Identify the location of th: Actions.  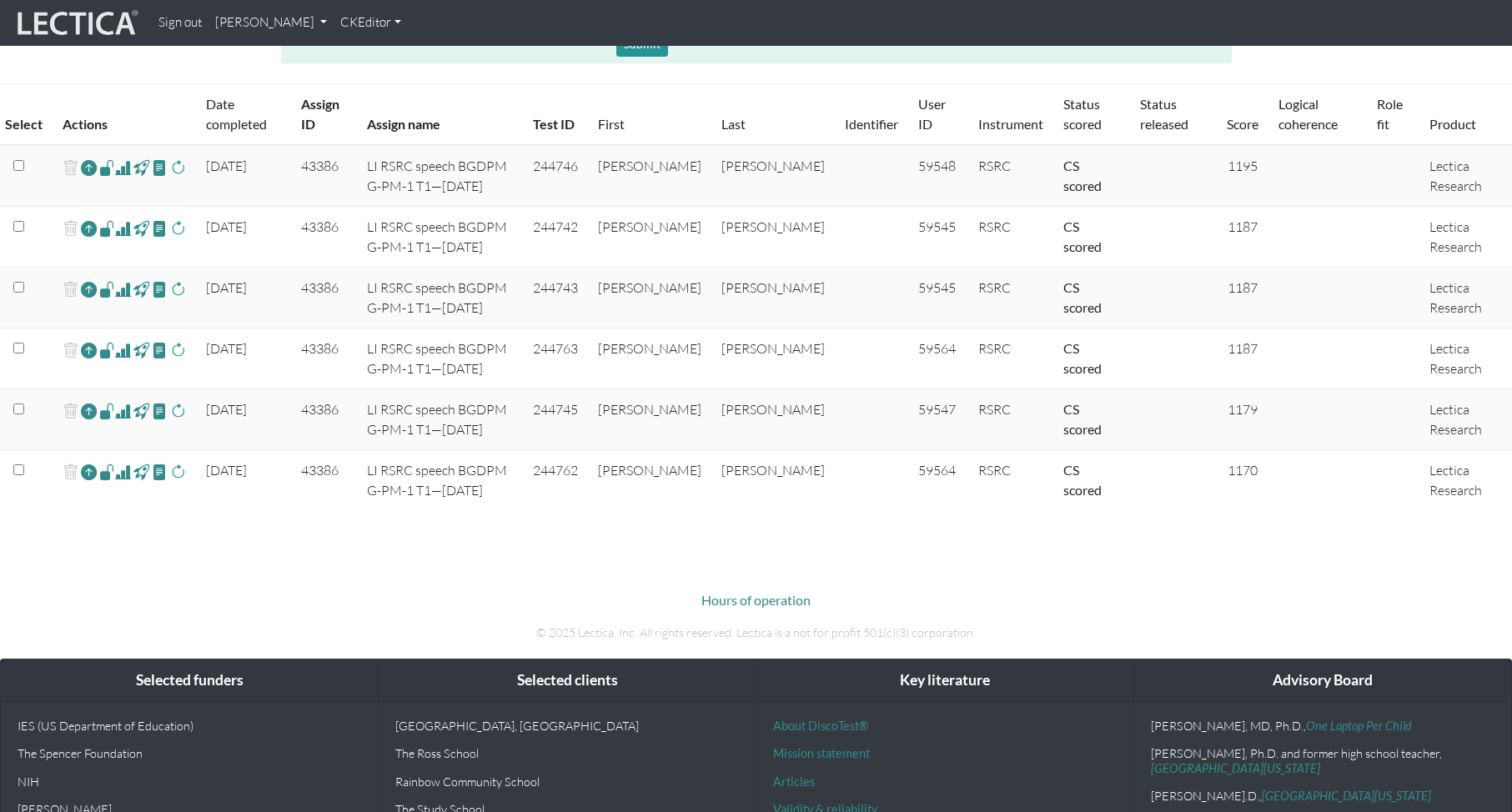
(124, 115).